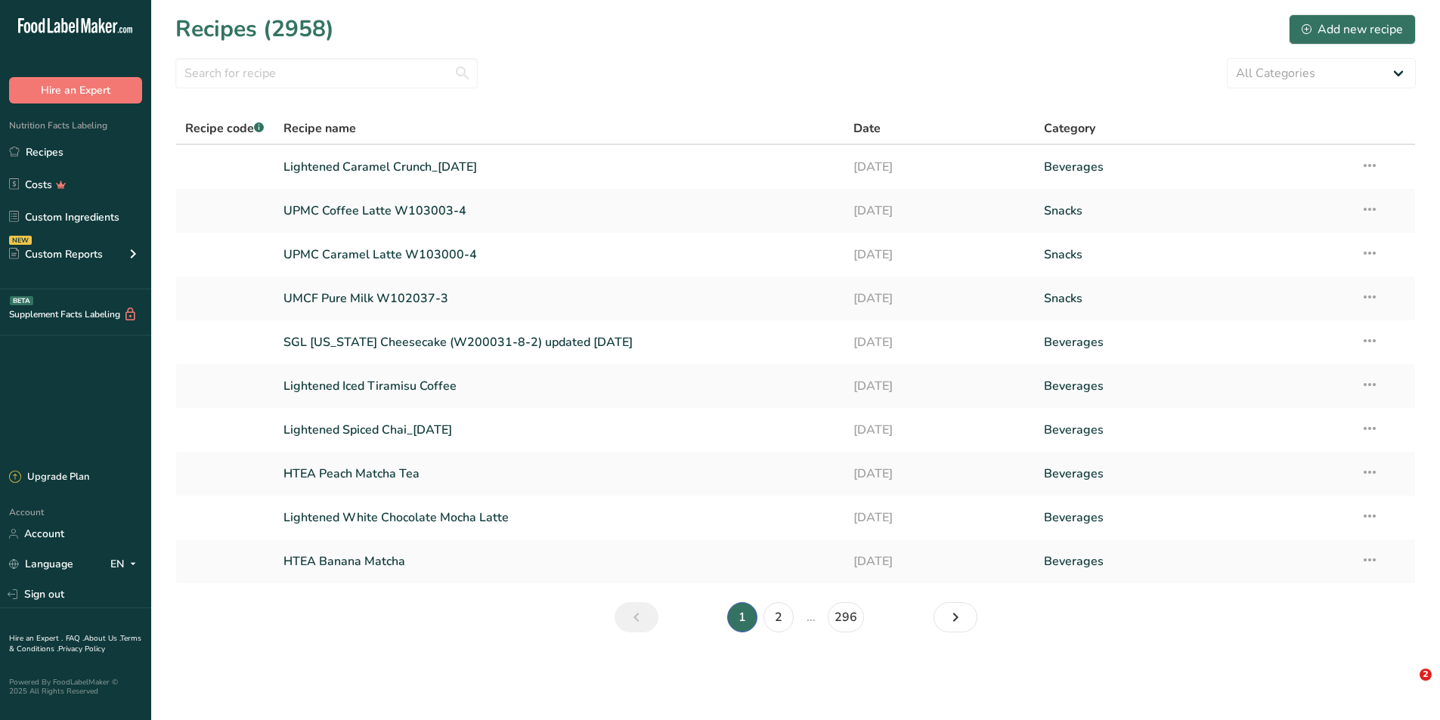 Image resolution: width=1440 pixels, height=720 pixels. What do you see at coordinates (126, 565) in the screenshot?
I see `div: EN` at bounding box center [126, 565].